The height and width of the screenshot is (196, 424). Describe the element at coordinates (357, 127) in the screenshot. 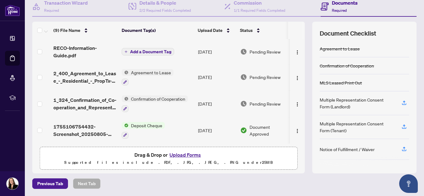

I see `div: Multiple Representation Consent Form (Tenant)` at that location.